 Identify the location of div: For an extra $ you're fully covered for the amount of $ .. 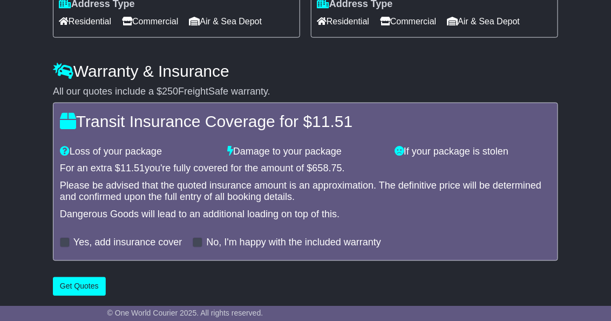
(306, 169).